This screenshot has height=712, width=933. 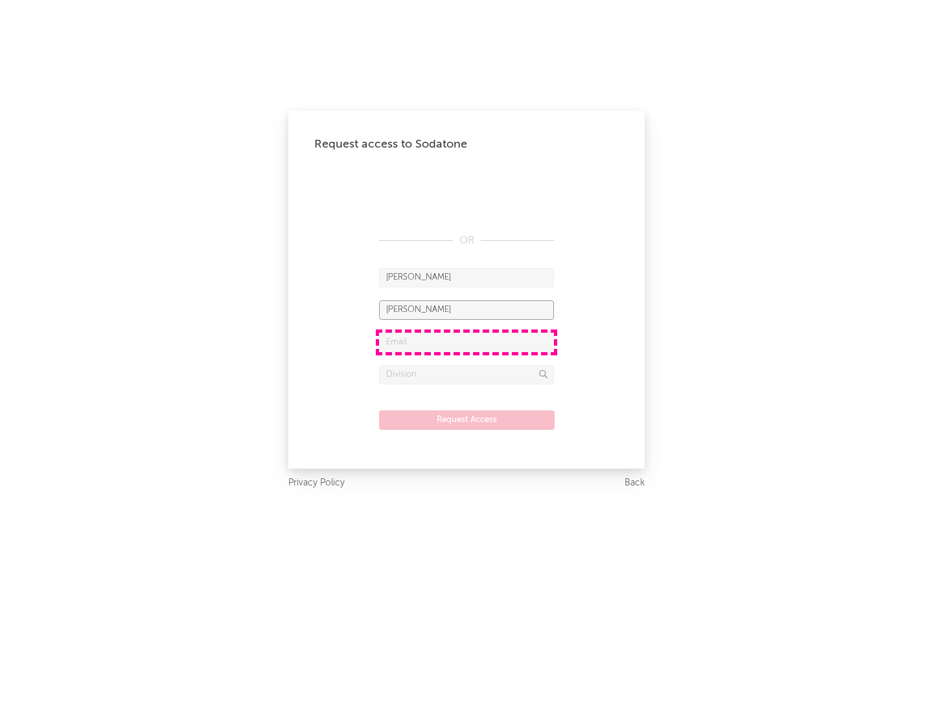 I want to click on input: Last Name, so click(x=466, y=310).